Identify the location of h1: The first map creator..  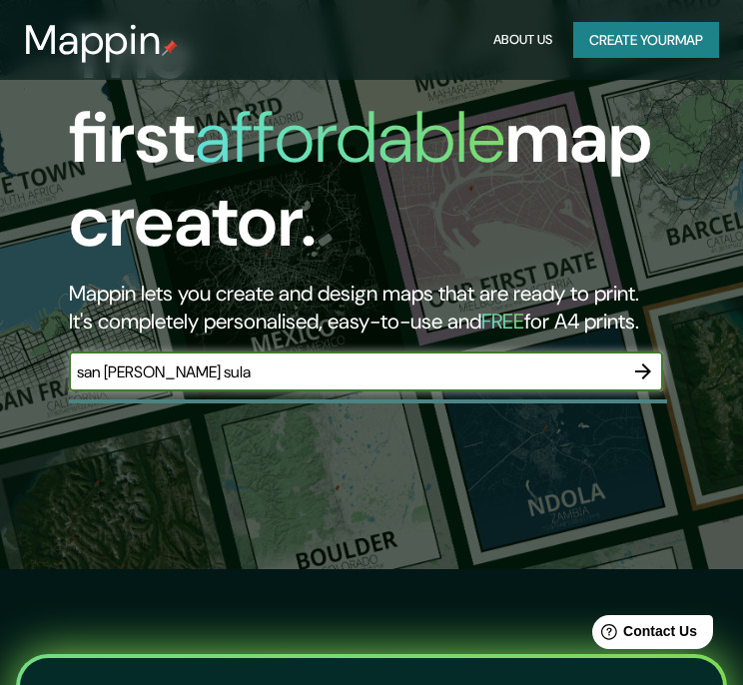
(365, 146).